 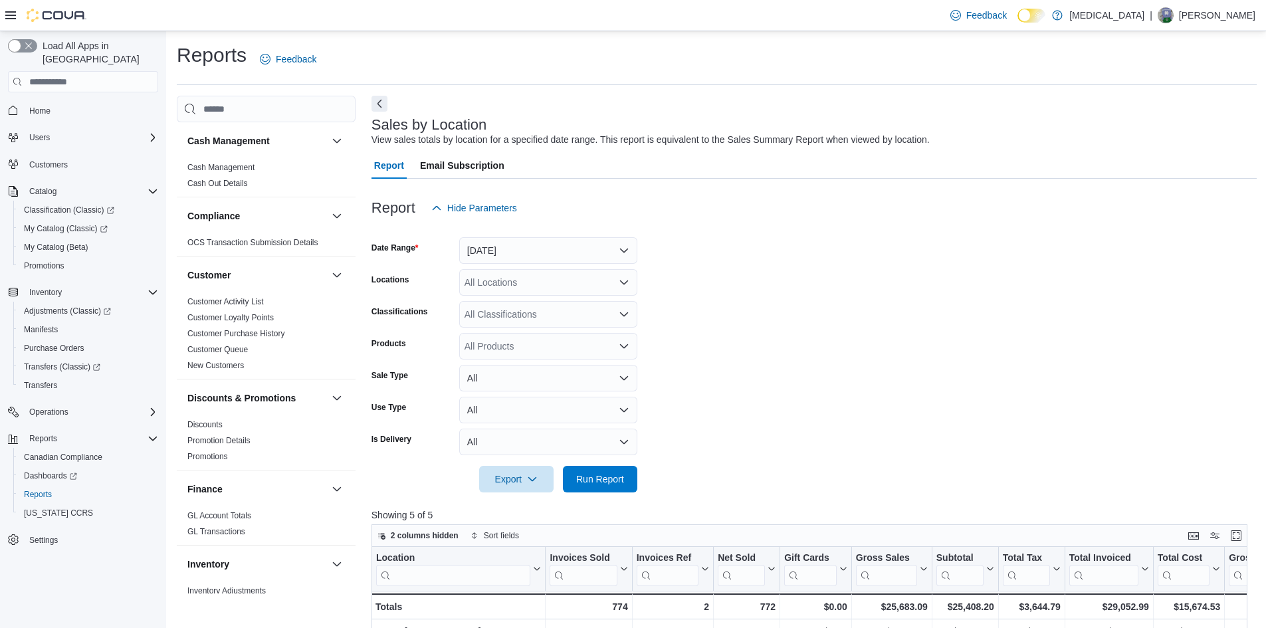 What do you see at coordinates (266, 336) in the screenshot?
I see `div: Customer` at bounding box center [266, 336].